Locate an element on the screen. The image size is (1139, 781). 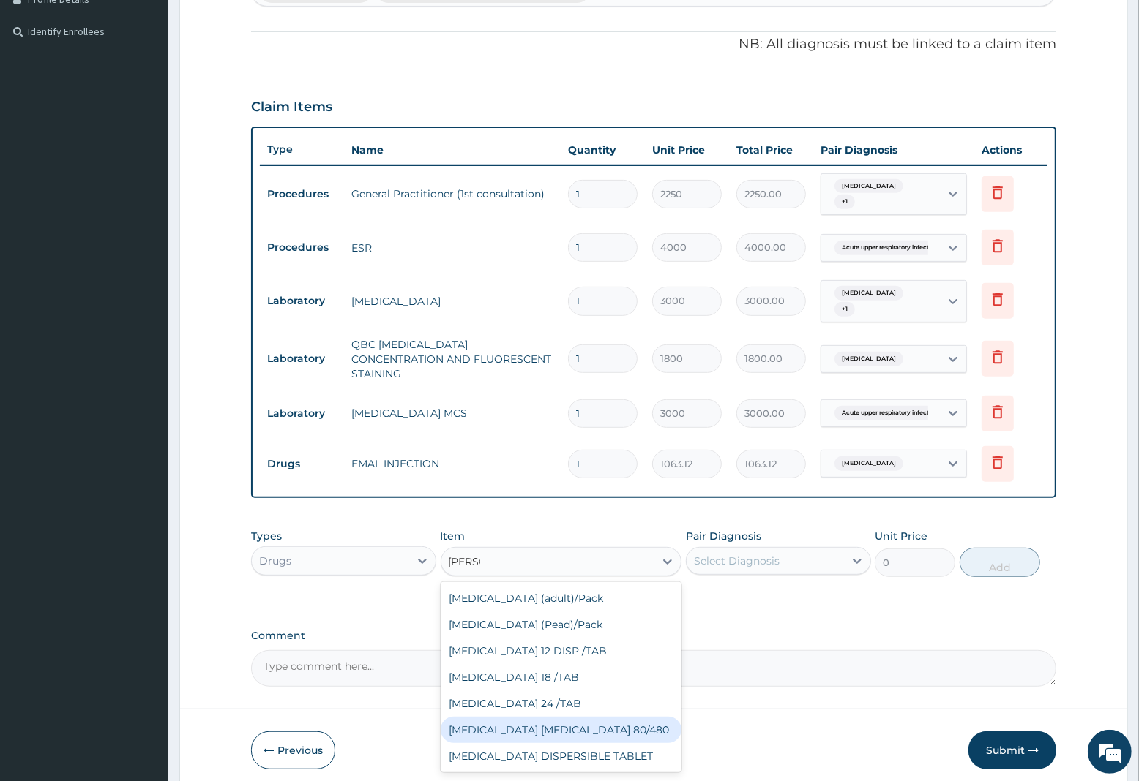
th: Total Price is located at coordinates (770, 150).